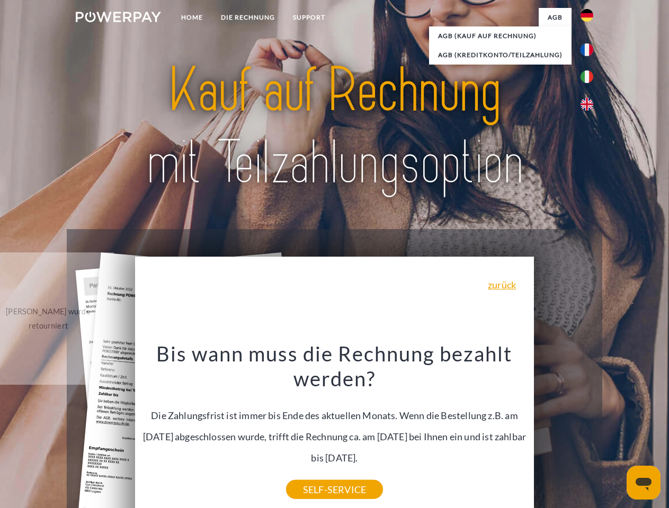 Image resolution: width=669 pixels, height=508 pixels. Describe the element at coordinates (555, 17) in the screenshot. I see `a: agb` at that location.